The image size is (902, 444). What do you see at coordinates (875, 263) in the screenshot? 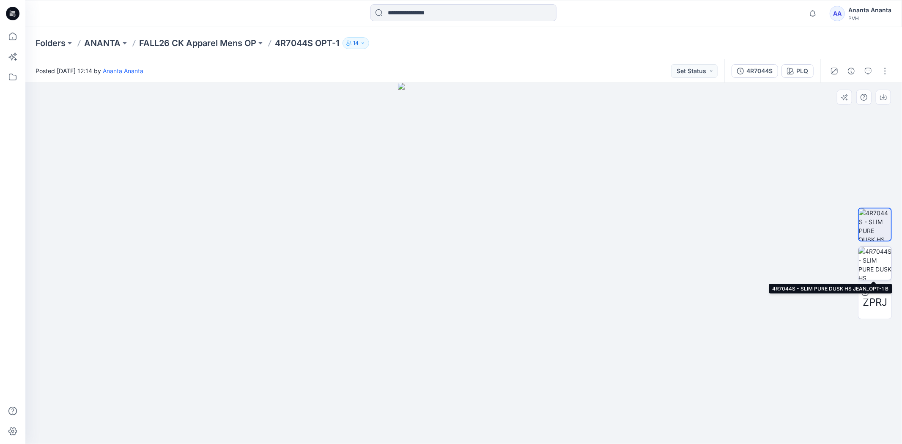
I see `img: 4R7044S - SLIM PURE DUSK HS JEAN_OPT-1 B` at bounding box center [875, 263].